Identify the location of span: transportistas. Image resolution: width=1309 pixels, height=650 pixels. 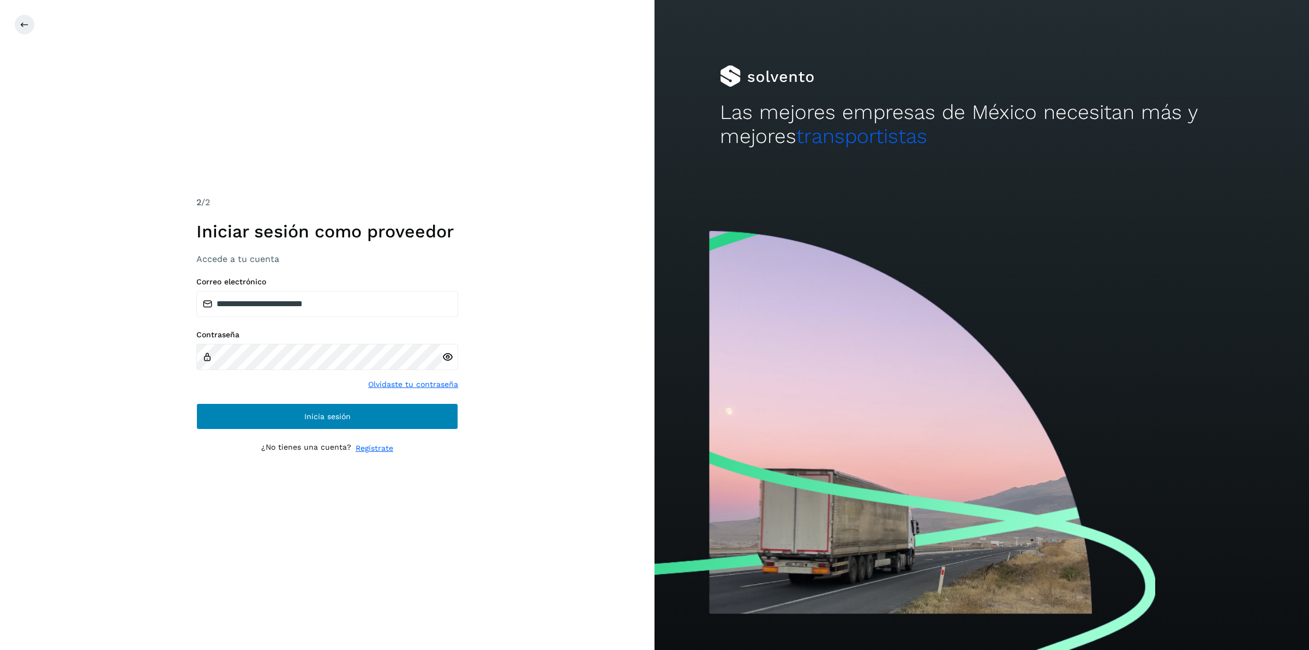
(862, 136).